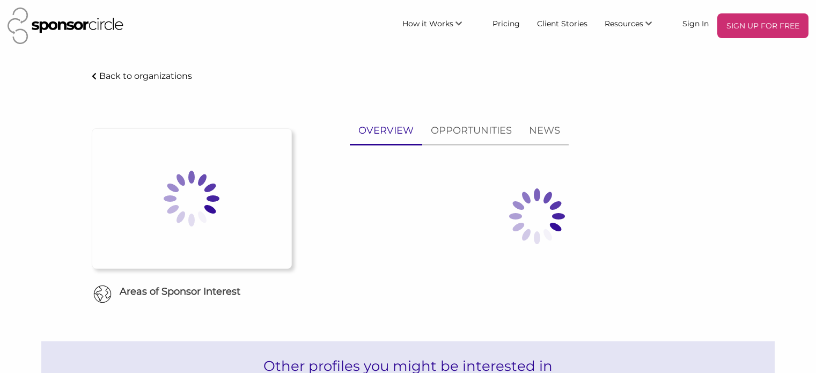 This screenshot has height=373, width=816. I want to click on p: SIGN UP FOR FREE, so click(763, 26).